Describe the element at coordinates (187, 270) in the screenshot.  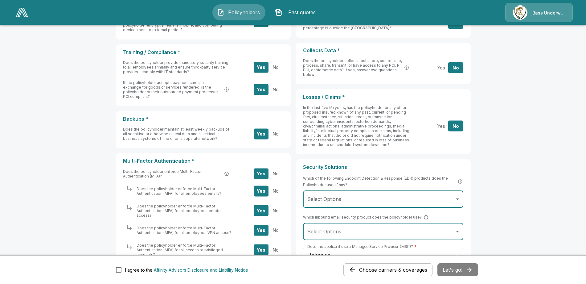
I see `div: I agree to the` at that location.